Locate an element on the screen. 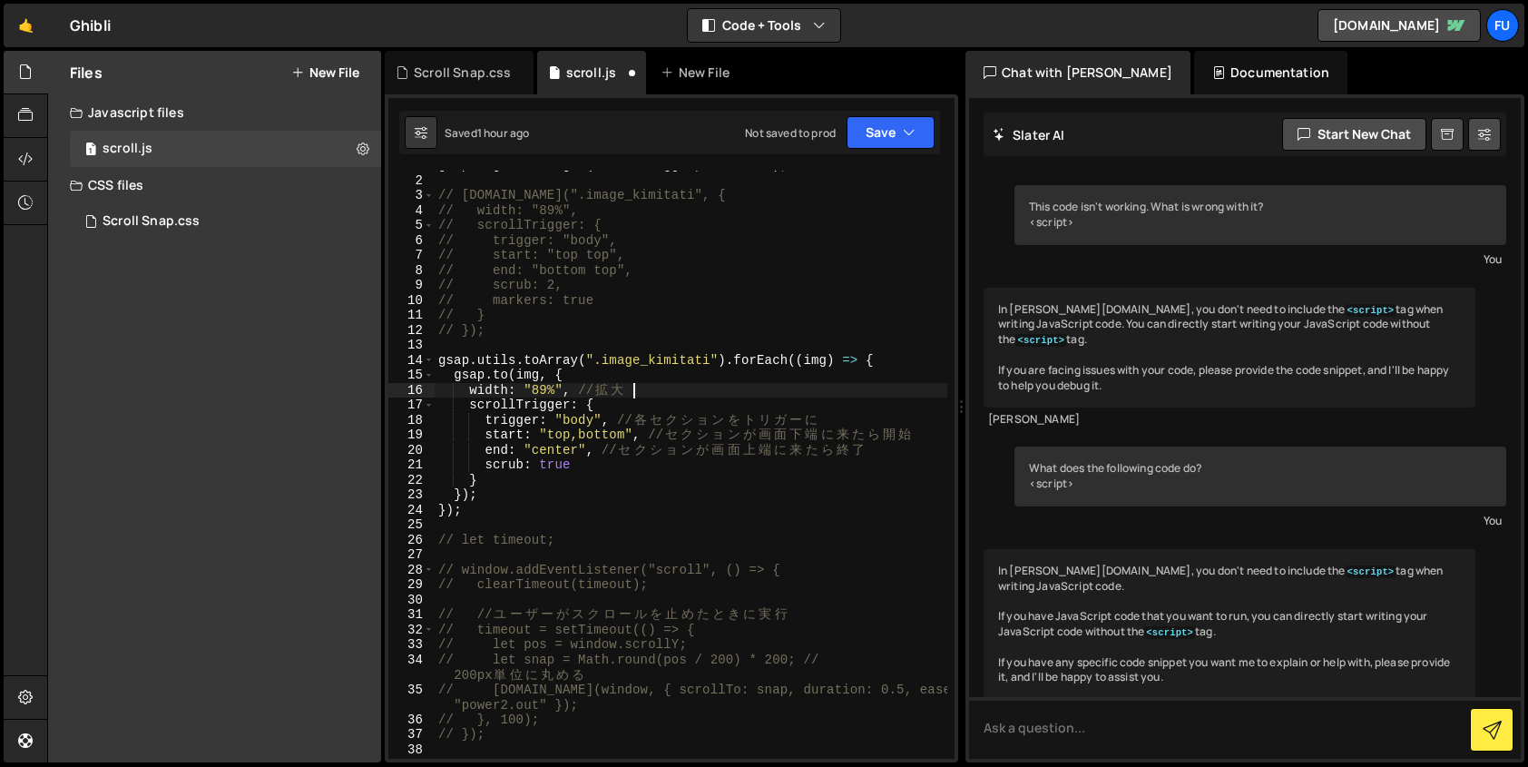 This screenshot has height=767, width=1528. div: 27 is located at coordinates (411, 554).